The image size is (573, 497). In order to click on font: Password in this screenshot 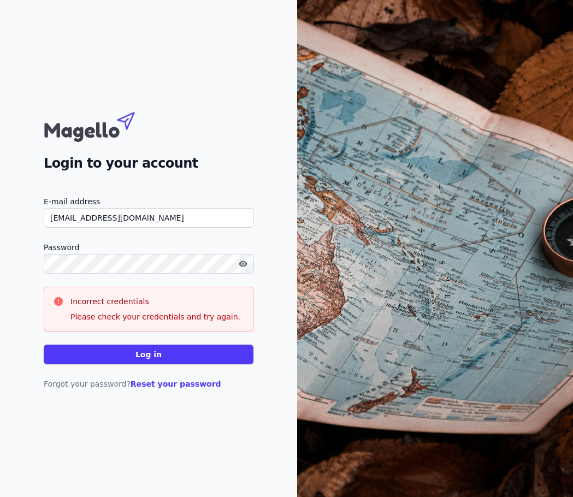, I will do `click(61, 247)`.